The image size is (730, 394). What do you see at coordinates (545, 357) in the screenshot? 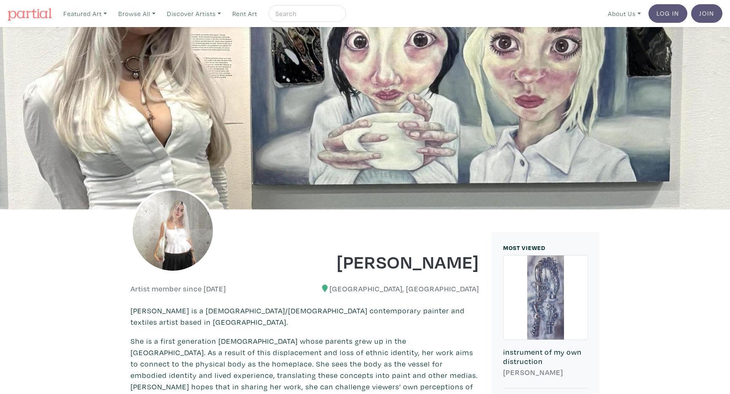
I see `h6: instrument of my own distruction` at bounding box center [545, 357].